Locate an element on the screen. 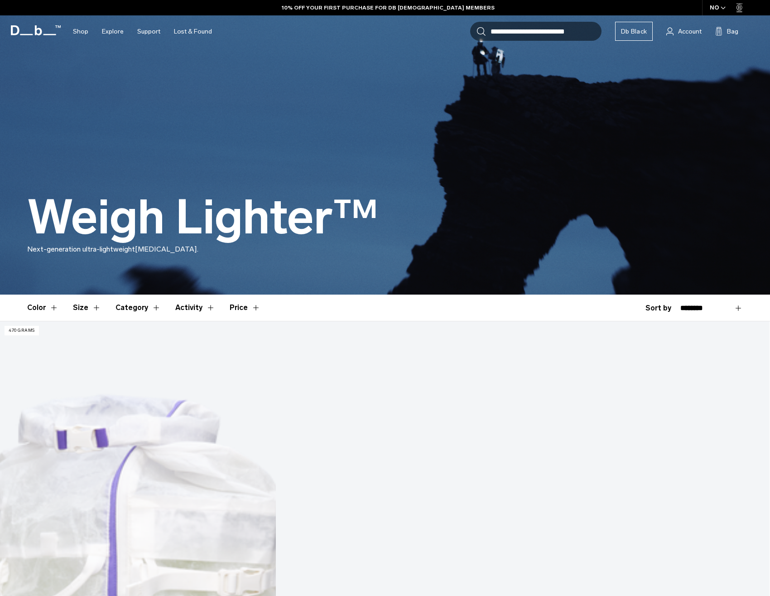  span: Bag is located at coordinates (733, 31).